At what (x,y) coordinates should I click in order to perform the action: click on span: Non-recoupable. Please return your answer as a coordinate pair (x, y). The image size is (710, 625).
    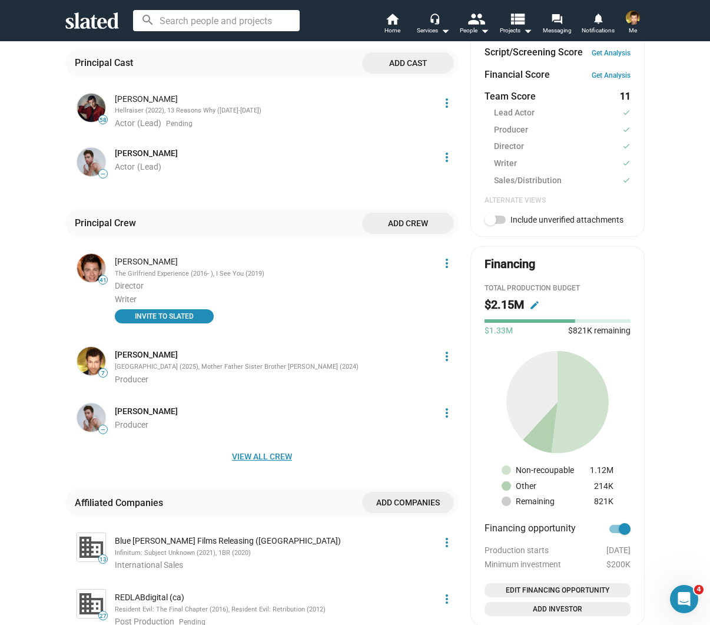
    Looking at the image, I should click on (548, 470).